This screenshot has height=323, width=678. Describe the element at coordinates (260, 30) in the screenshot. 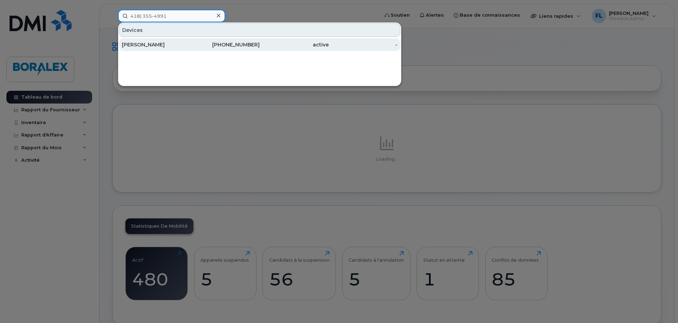

I see `div: Devices` at that location.